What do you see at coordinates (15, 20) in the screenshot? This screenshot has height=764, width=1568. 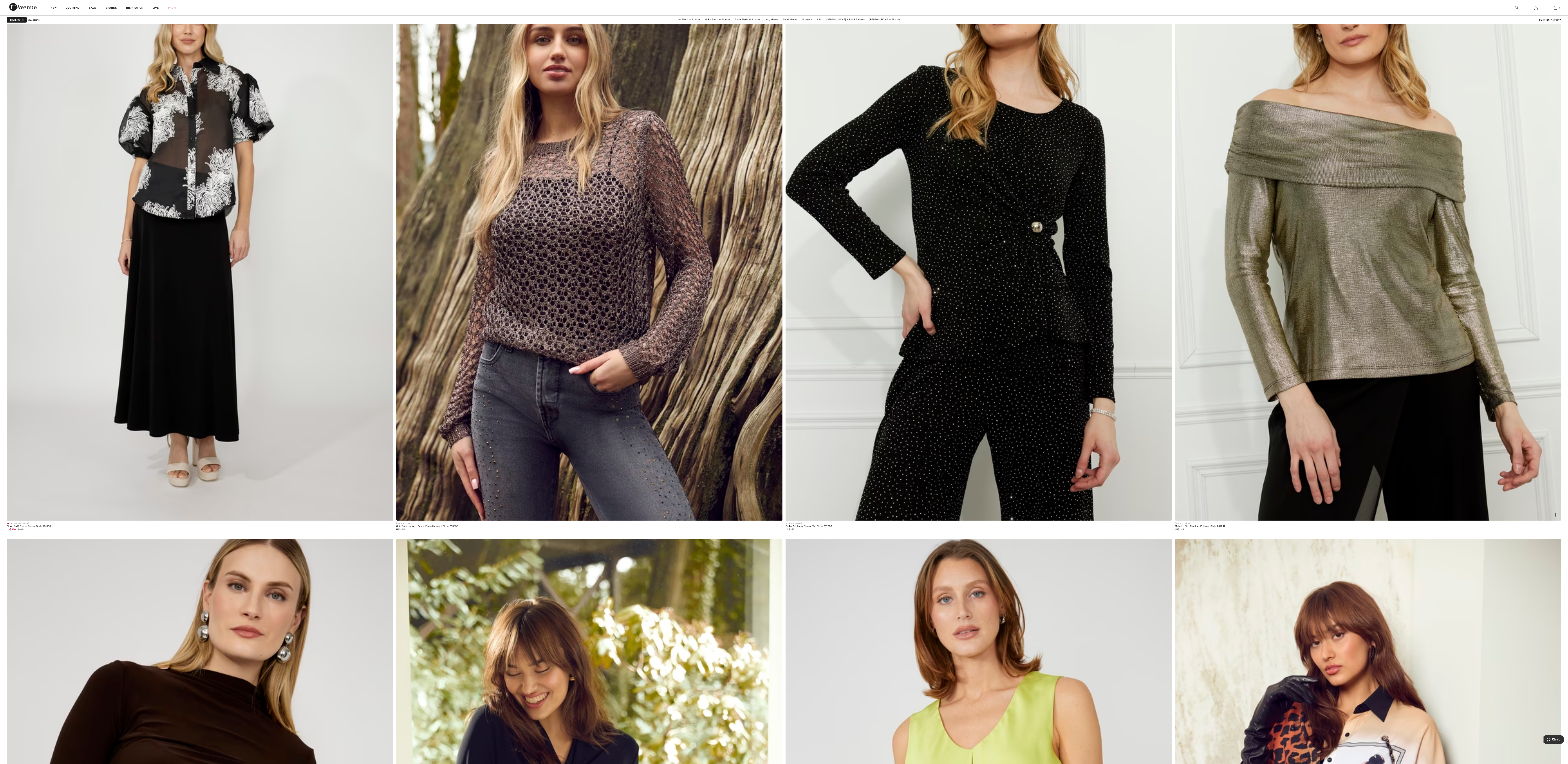 I see `strong: Filters` at bounding box center [15, 20].